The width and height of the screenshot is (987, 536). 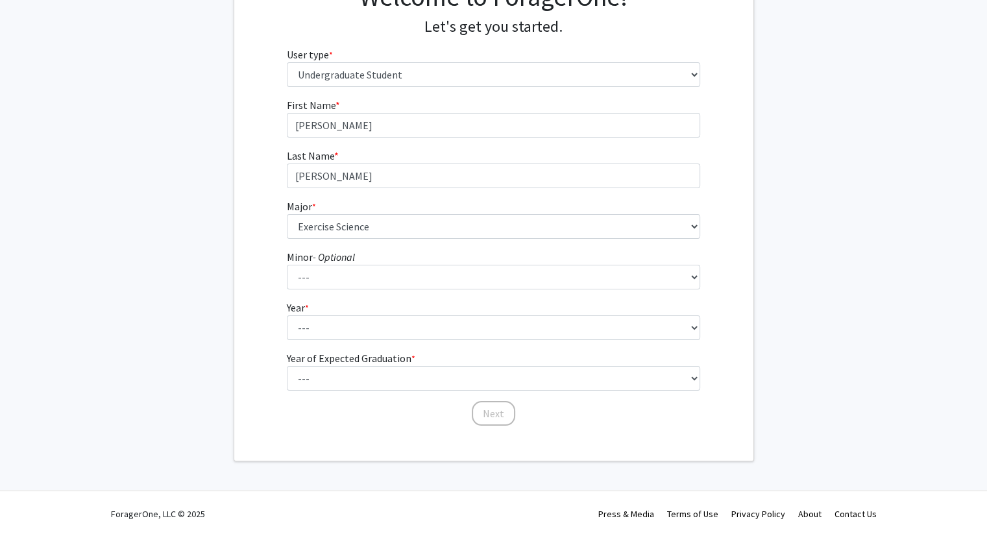 What do you see at coordinates (310, 55) in the screenshot?
I see `label: User type` at bounding box center [310, 55].